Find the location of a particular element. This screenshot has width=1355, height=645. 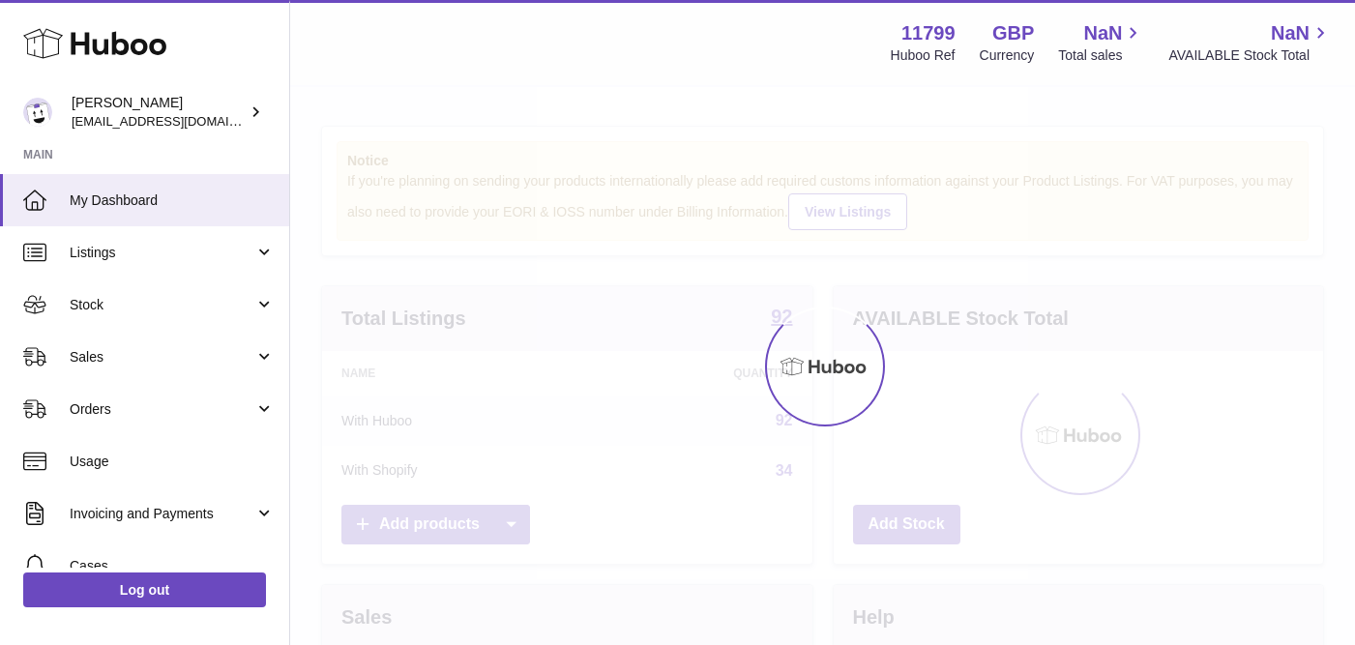

span: Cases is located at coordinates (172, 566).